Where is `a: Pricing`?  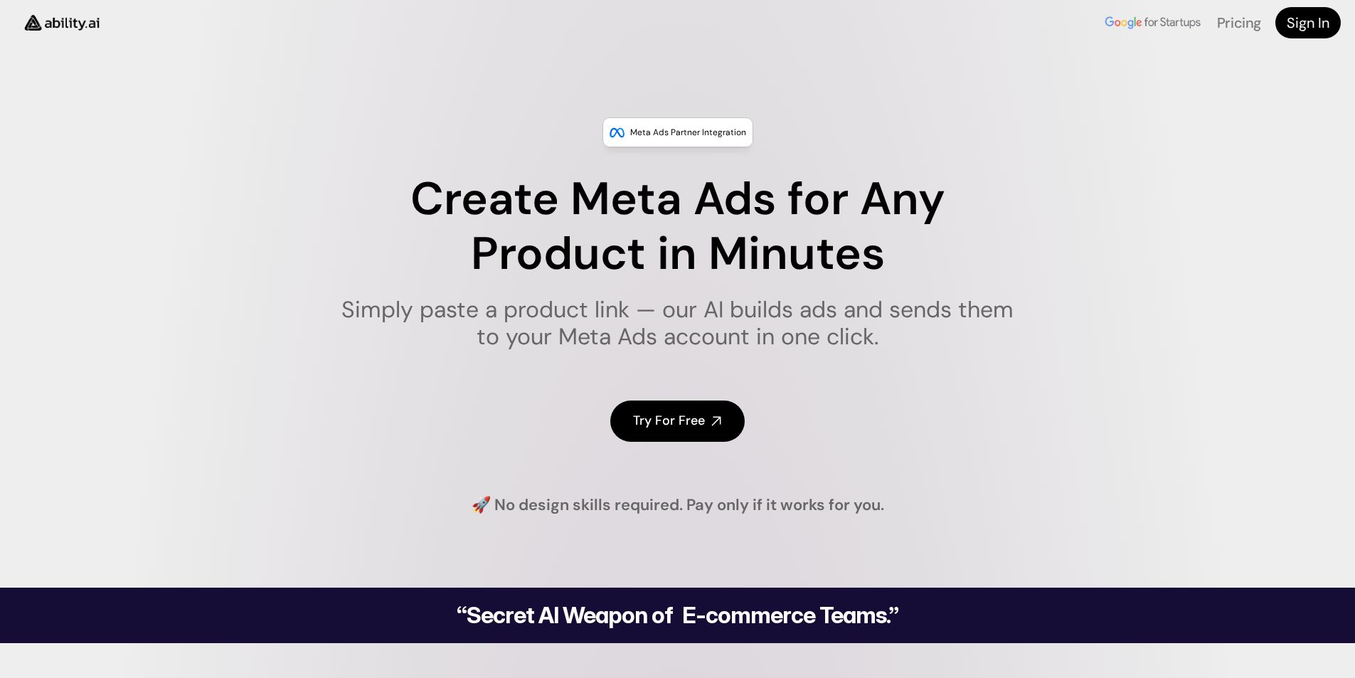 a: Pricing is located at coordinates (1239, 23).